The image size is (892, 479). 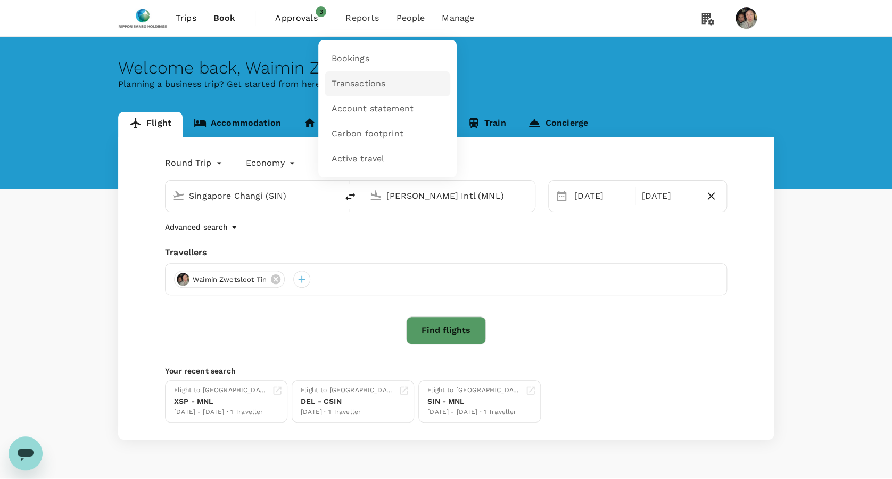 What do you see at coordinates (348, 401) in the screenshot?
I see `div: DEL - CSIN` at bounding box center [348, 401].